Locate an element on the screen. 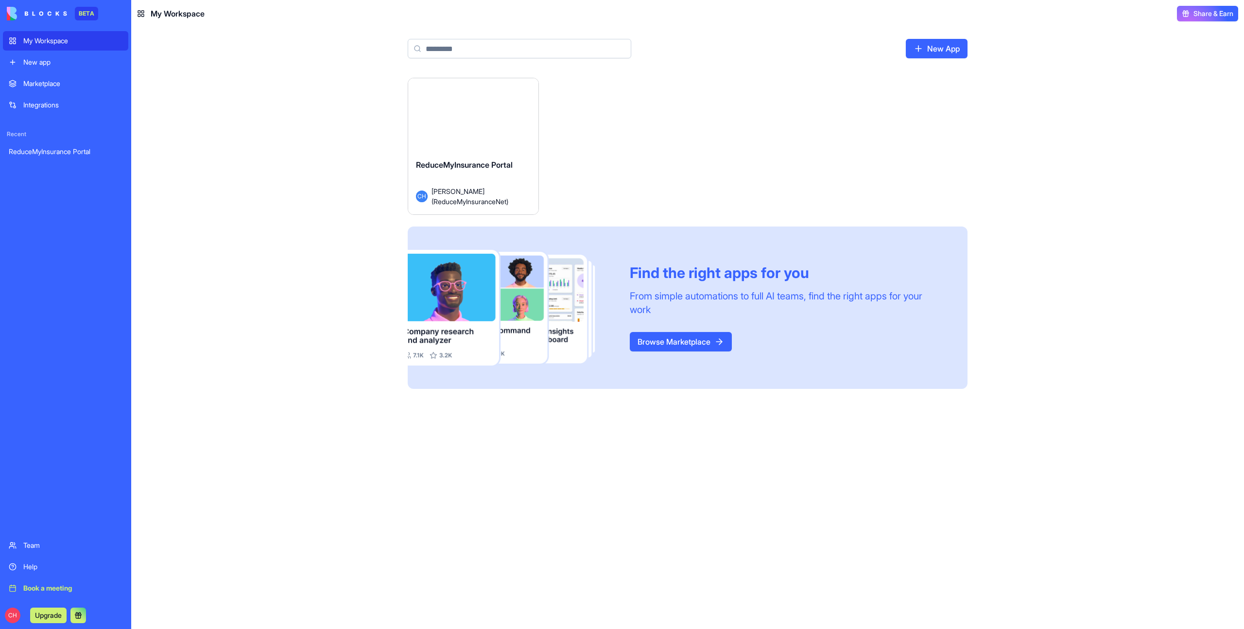  a: Integrations is located at coordinates (66, 105).